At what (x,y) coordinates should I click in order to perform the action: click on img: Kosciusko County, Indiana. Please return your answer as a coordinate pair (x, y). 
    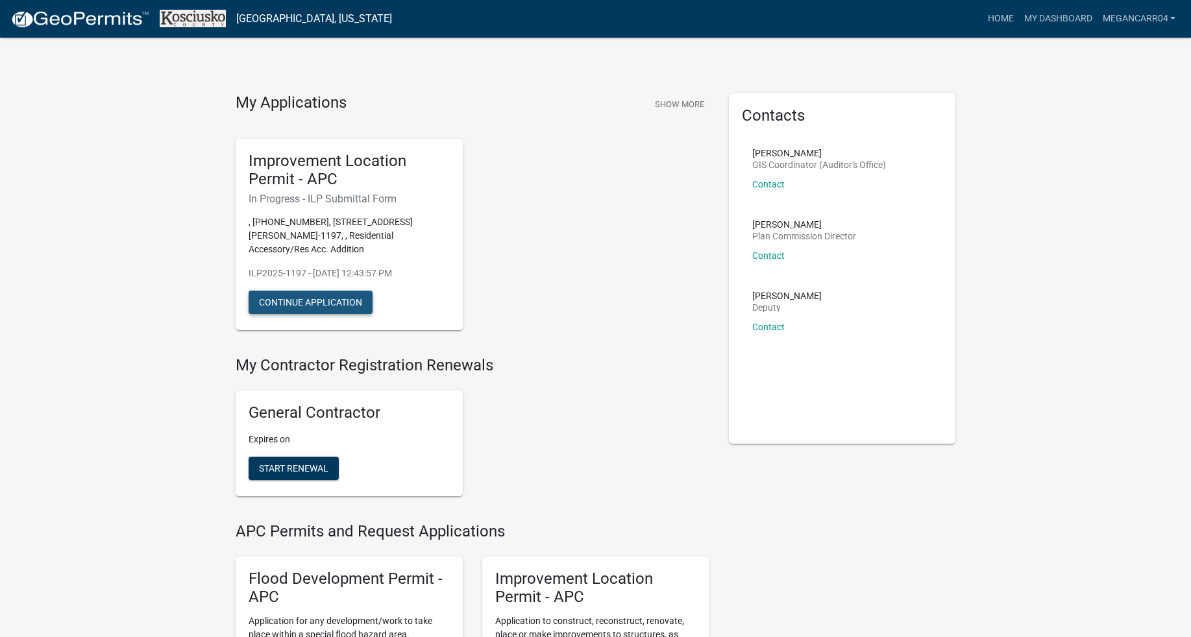
    Looking at the image, I should click on (193, 18).